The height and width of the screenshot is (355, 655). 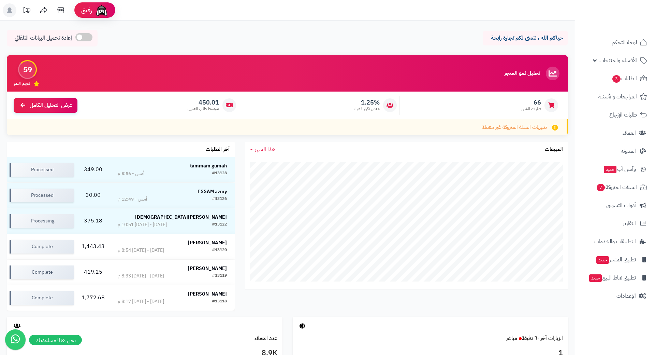 What do you see at coordinates (219, 199) in the screenshot?
I see `div: #13126` at bounding box center [219, 199].